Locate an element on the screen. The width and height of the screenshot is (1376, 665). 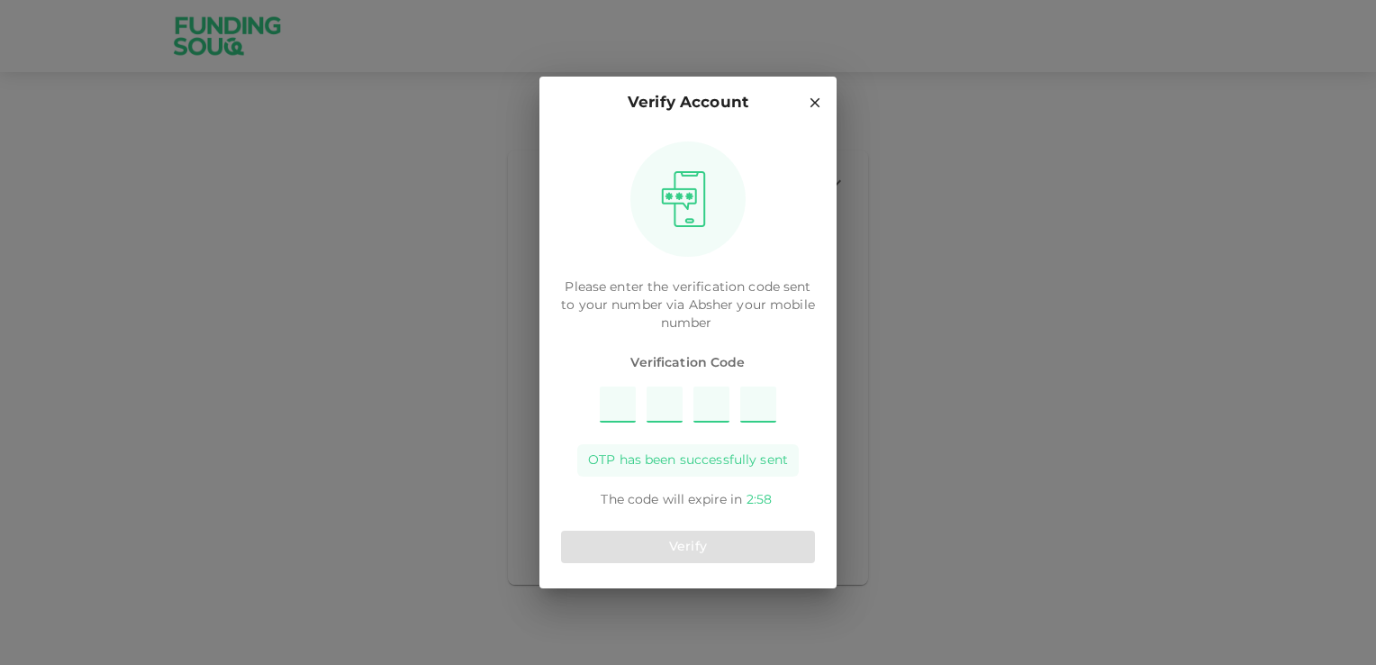
span: Verification Code is located at coordinates (688, 363).